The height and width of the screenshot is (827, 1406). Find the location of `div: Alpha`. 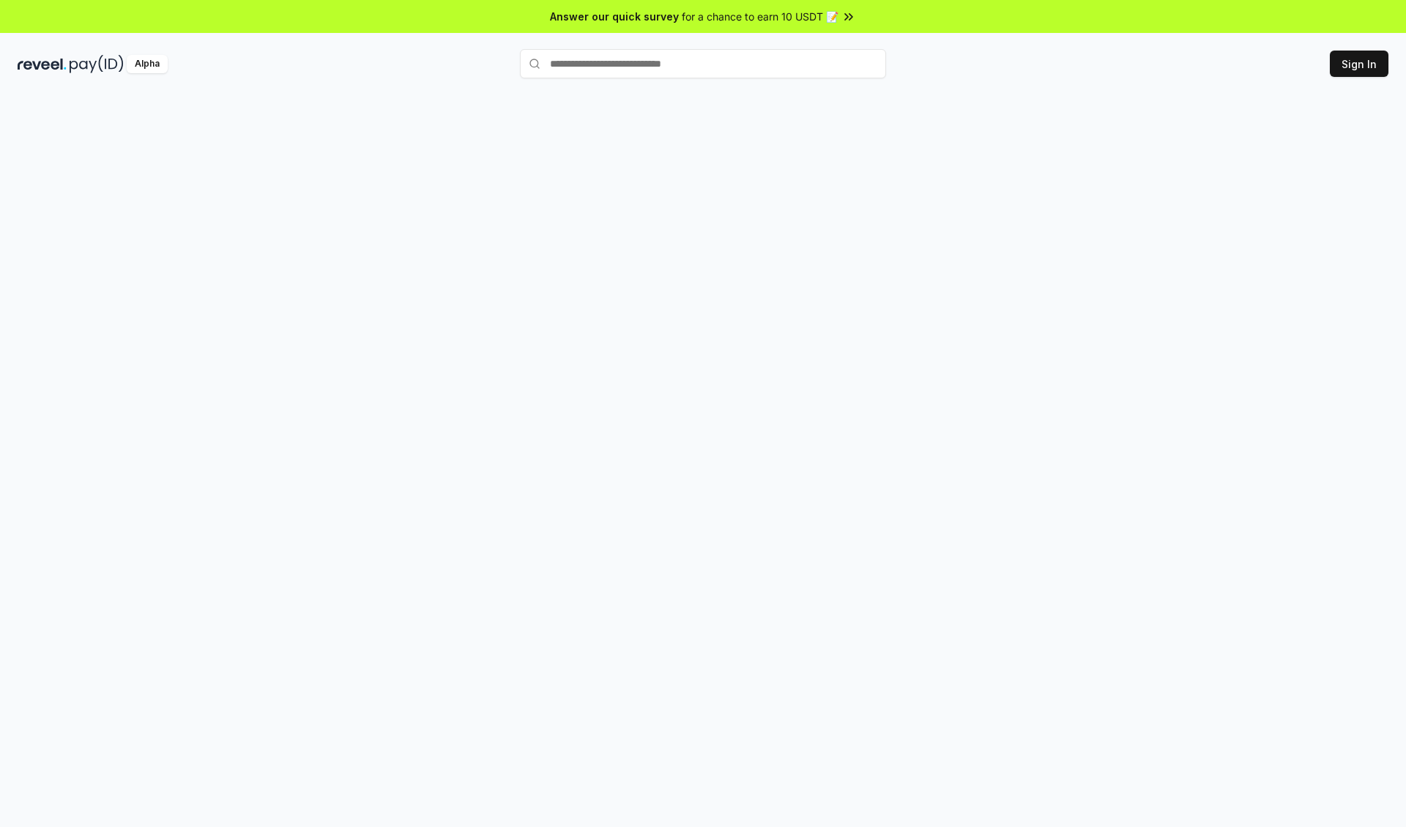

div: Alpha is located at coordinates (147, 64).